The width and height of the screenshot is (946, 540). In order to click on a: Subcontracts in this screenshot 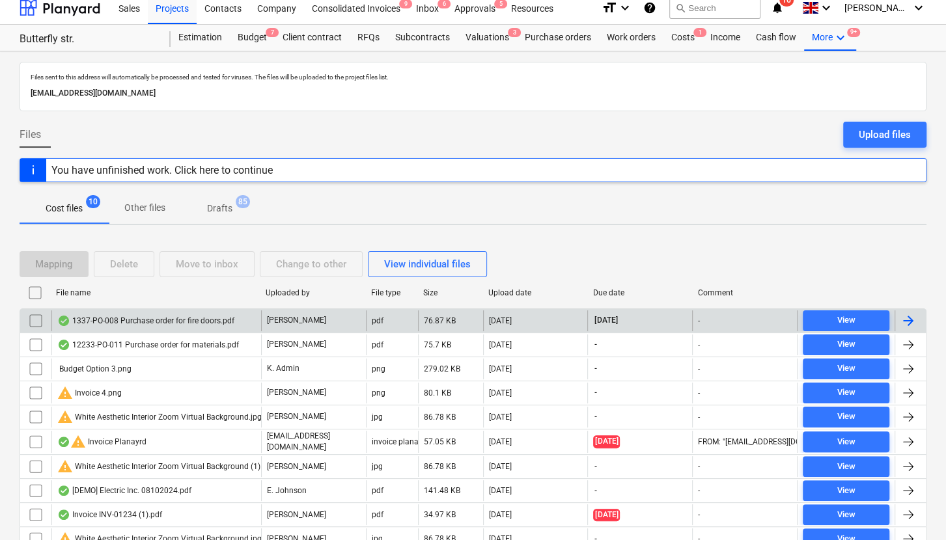, I will do `click(422, 38)`.